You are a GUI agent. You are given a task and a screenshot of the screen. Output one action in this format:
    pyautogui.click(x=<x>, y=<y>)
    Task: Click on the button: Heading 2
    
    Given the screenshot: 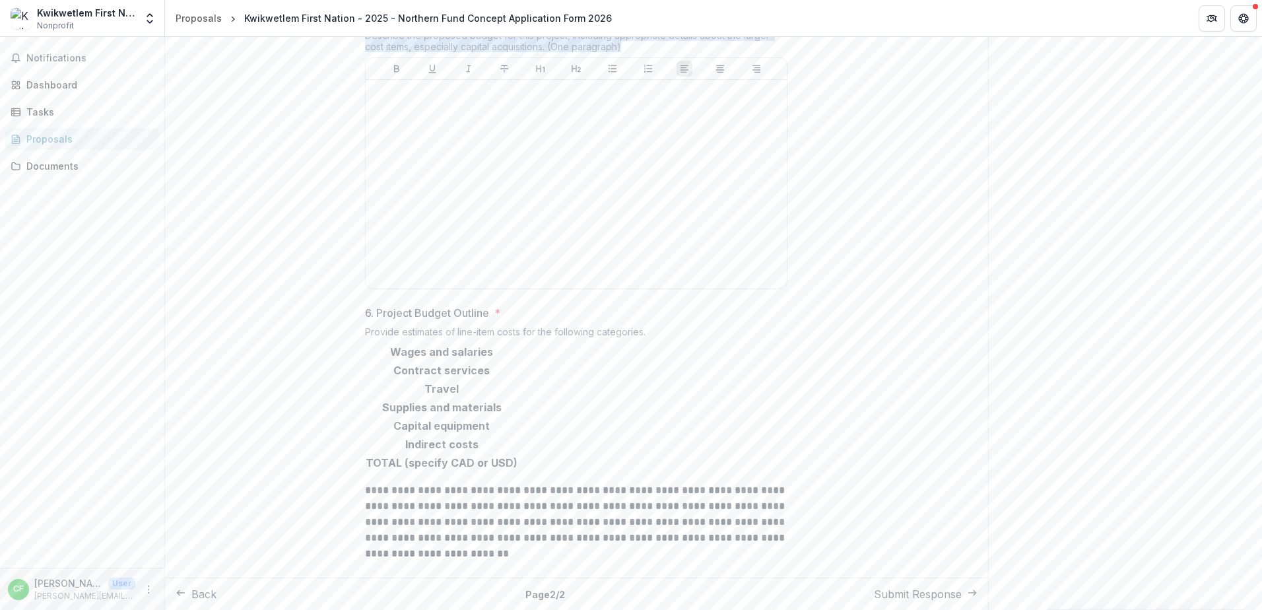 What is the action you would take?
    pyautogui.click(x=576, y=69)
    